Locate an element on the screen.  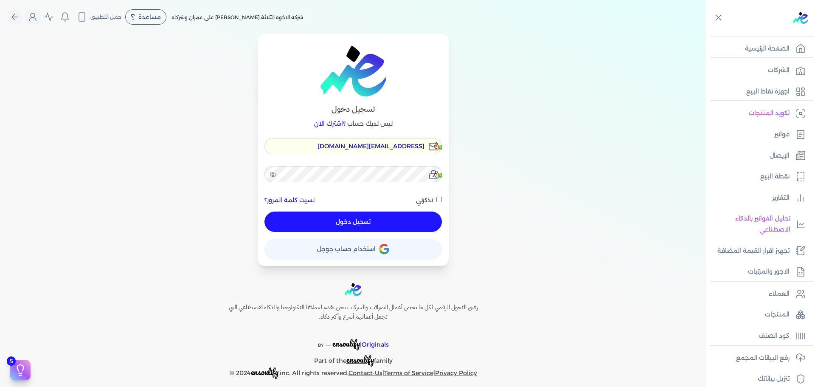
p: تنزيل بياناتك is located at coordinates (774, 379).